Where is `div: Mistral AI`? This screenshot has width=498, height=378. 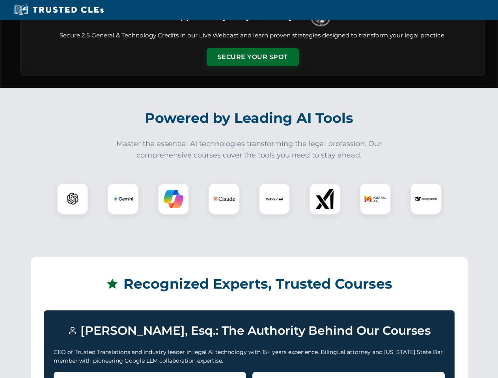
div: Mistral AI is located at coordinates (375, 199).